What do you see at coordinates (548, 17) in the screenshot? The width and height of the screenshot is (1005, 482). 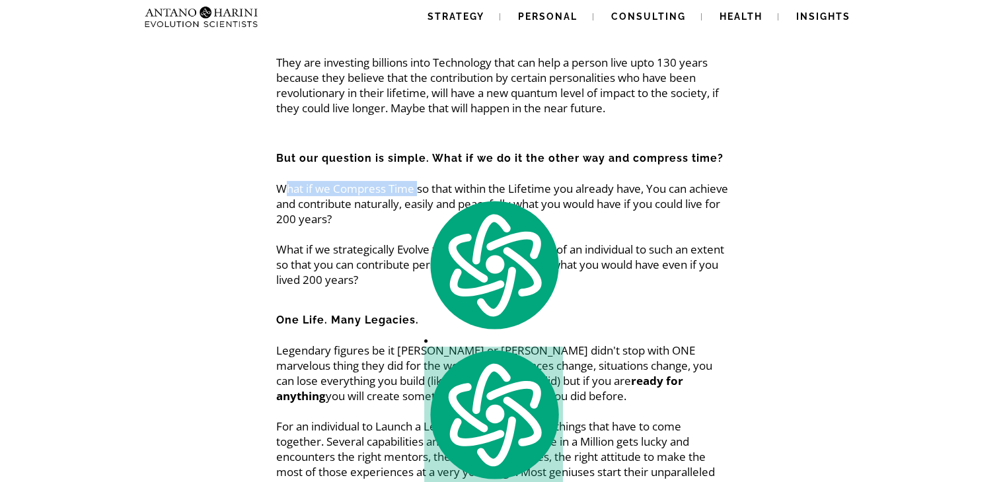 I see `span: Personal` at bounding box center [548, 17].